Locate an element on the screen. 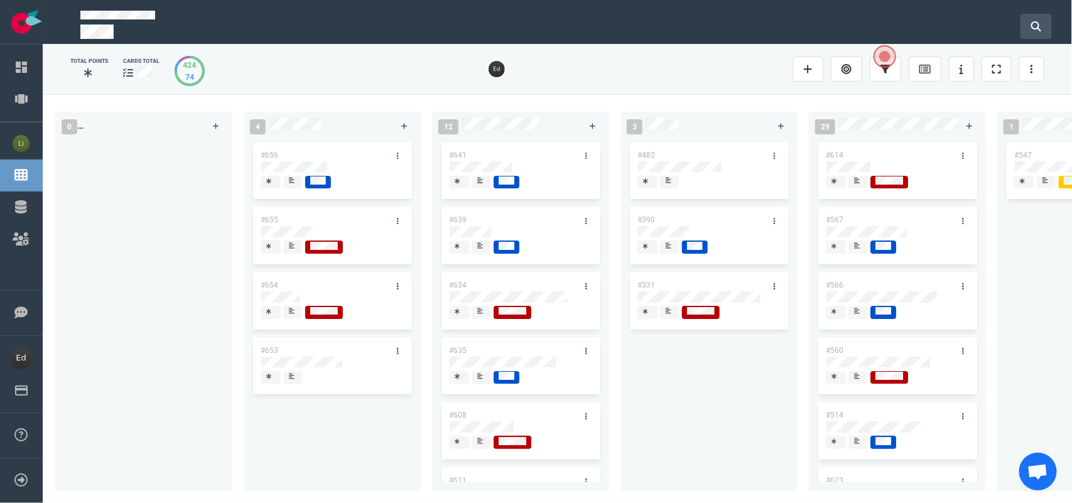 The width and height of the screenshot is (1072, 503). span: 0 is located at coordinates (69, 127).